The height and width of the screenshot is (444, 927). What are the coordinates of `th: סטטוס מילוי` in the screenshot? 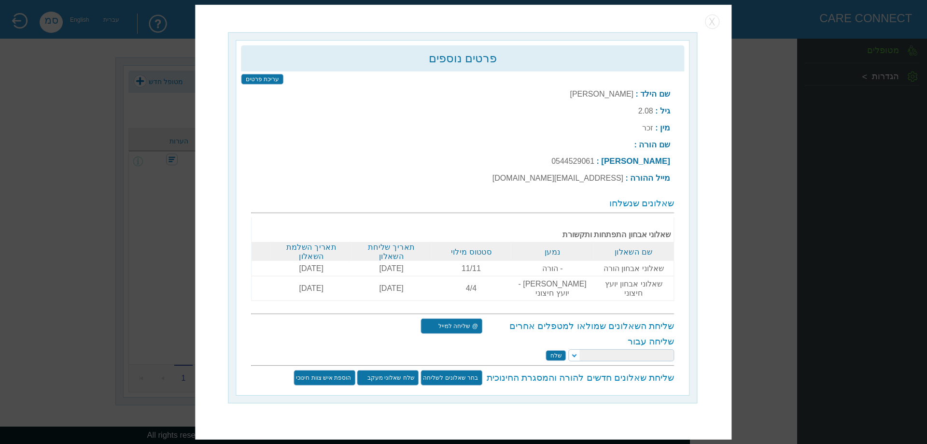 It's located at (471, 251).